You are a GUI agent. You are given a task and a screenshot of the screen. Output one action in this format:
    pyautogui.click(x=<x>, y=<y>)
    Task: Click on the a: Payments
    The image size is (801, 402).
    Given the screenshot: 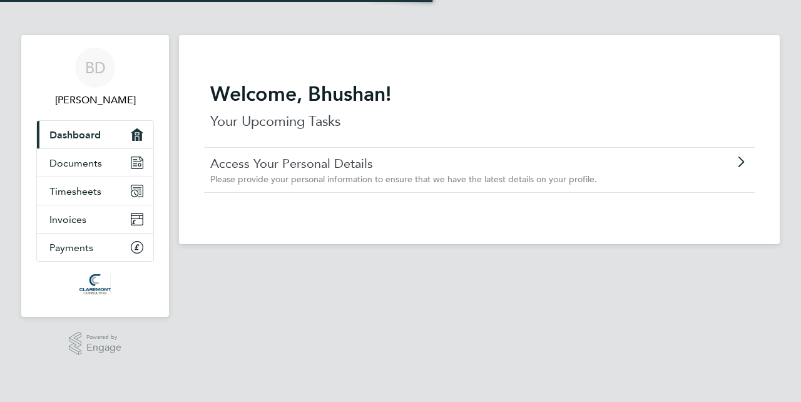 What is the action you would take?
    pyautogui.click(x=95, y=247)
    